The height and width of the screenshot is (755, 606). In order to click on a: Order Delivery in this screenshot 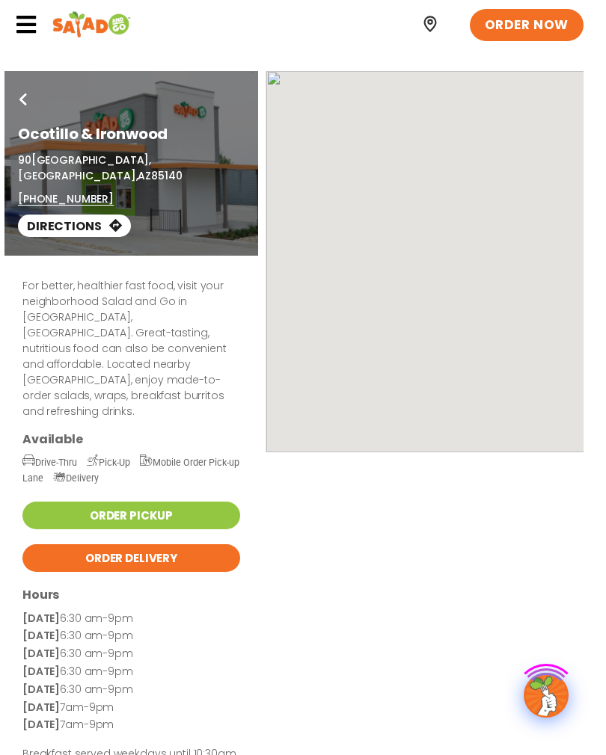, I will do `click(131, 558)`.